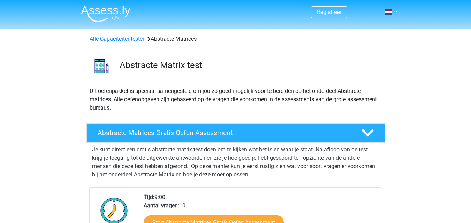 This screenshot has height=223, width=471. I want to click on div: Abstracte Matrices, so click(236, 39).